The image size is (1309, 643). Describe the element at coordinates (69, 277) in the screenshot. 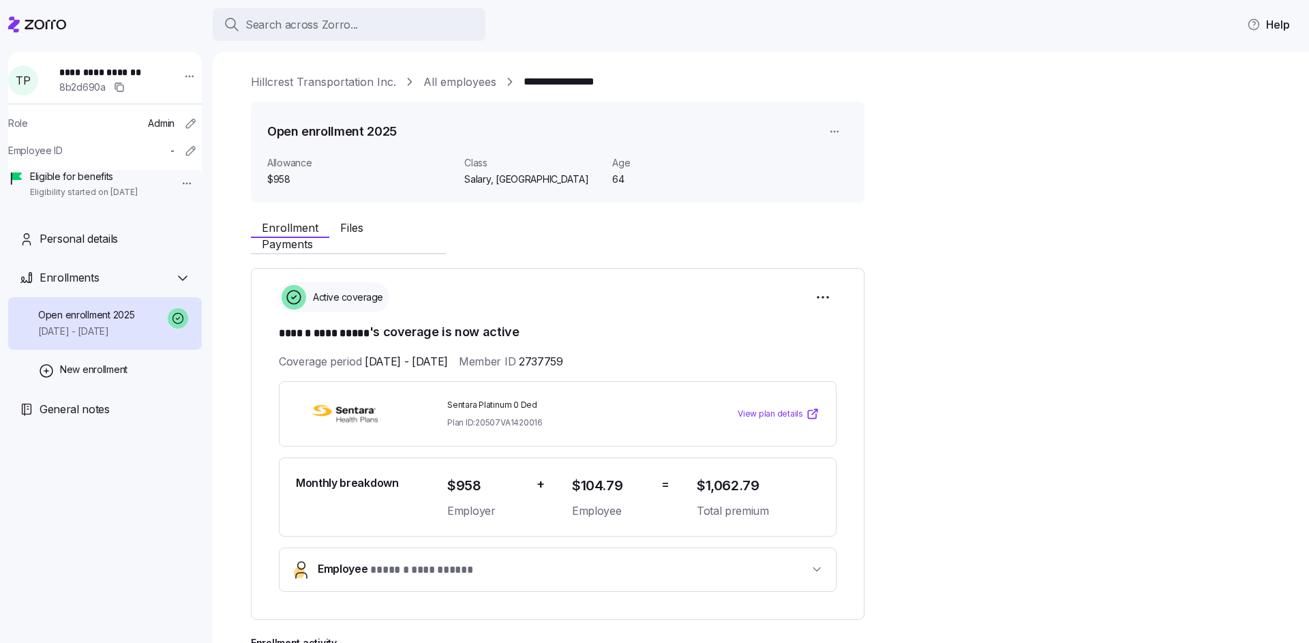

I see `span: Enrollments` at that location.